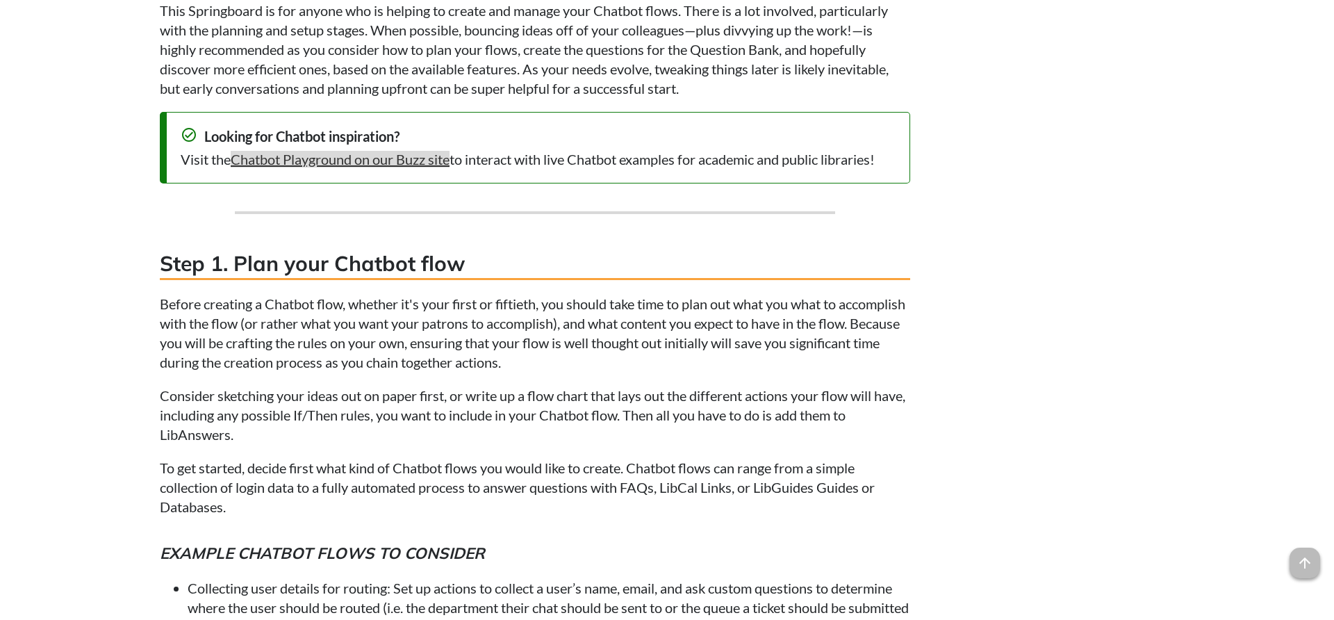 The height and width of the screenshot is (620, 1334). Describe the element at coordinates (340, 159) in the screenshot. I see `a: Chatbot Playground on our Buzz site` at that location.